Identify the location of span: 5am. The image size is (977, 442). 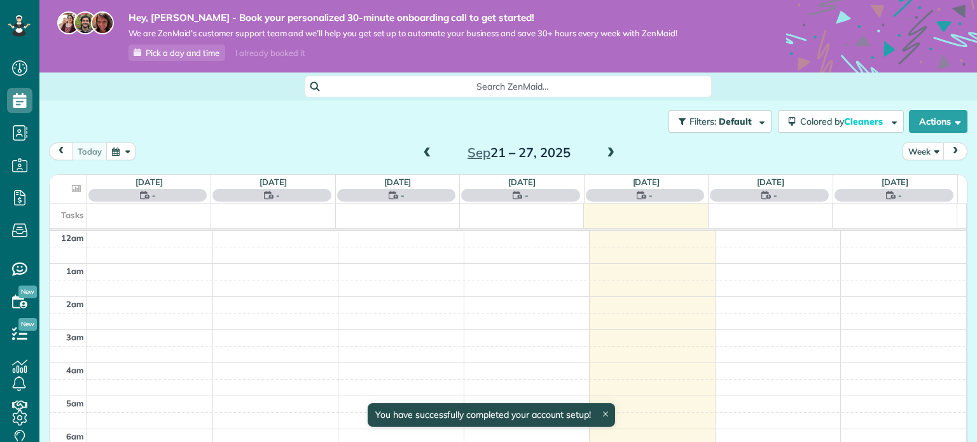
(75, 403).